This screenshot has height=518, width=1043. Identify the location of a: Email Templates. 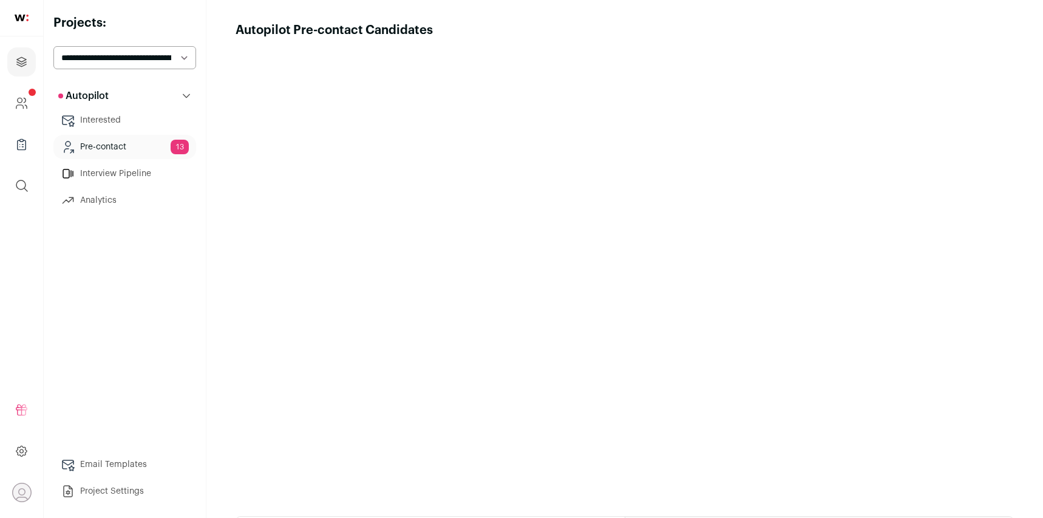
(124, 464).